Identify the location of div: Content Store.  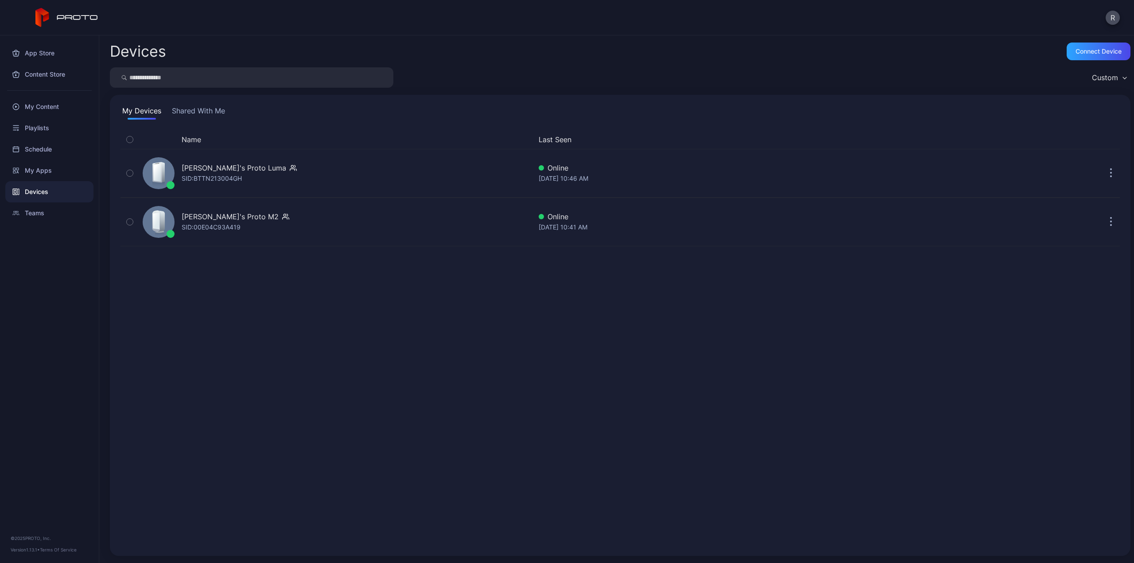
(49, 74).